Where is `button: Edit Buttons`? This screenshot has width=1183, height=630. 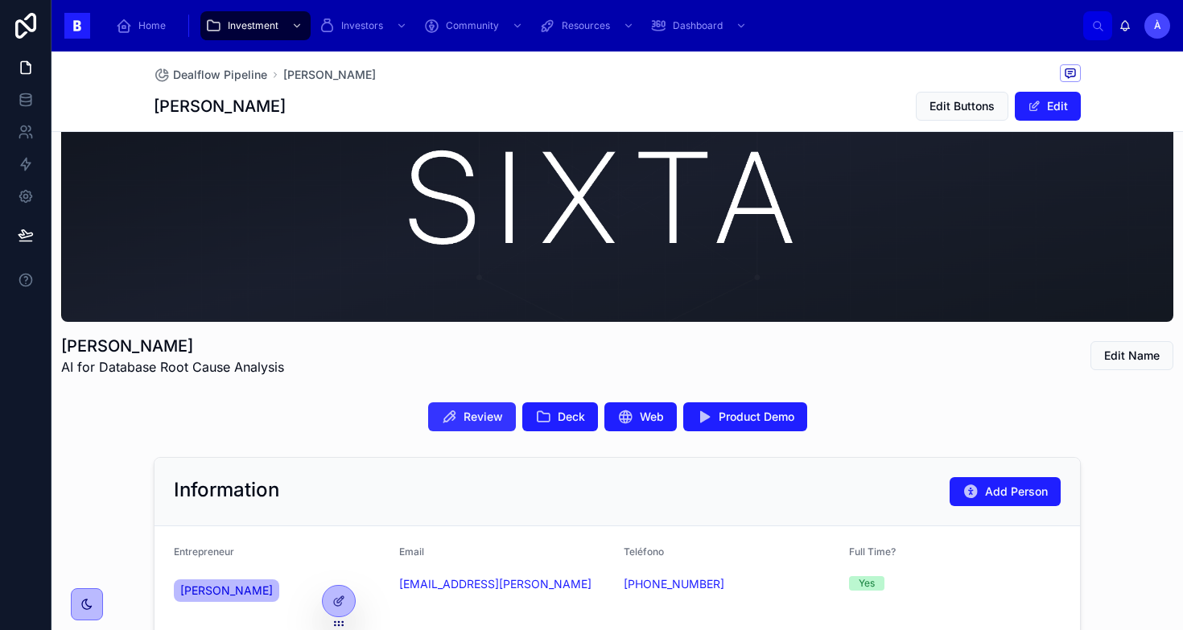
button: Edit Buttons is located at coordinates (961, 106).